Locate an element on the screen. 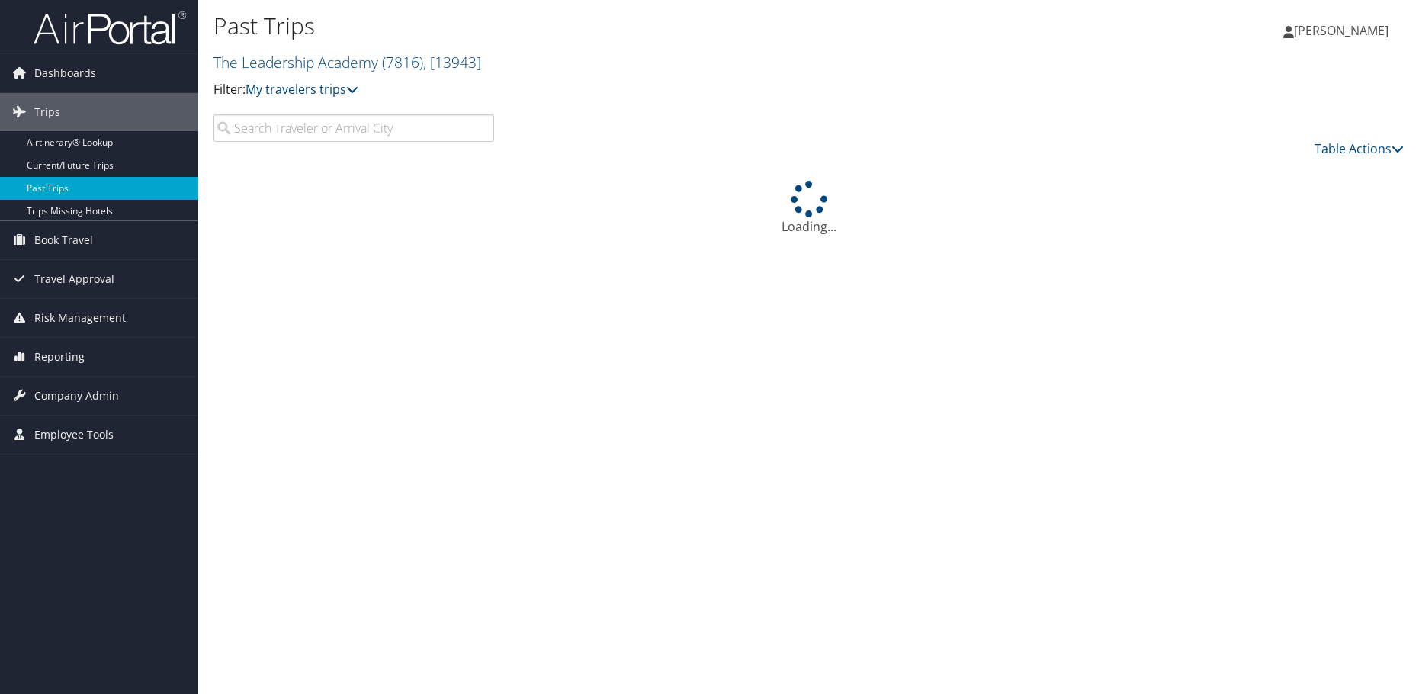  span: Dashboards is located at coordinates (65, 73).